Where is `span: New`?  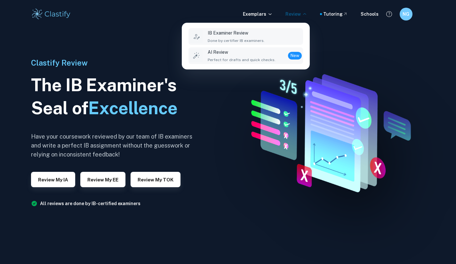 span: New is located at coordinates (295, 56).